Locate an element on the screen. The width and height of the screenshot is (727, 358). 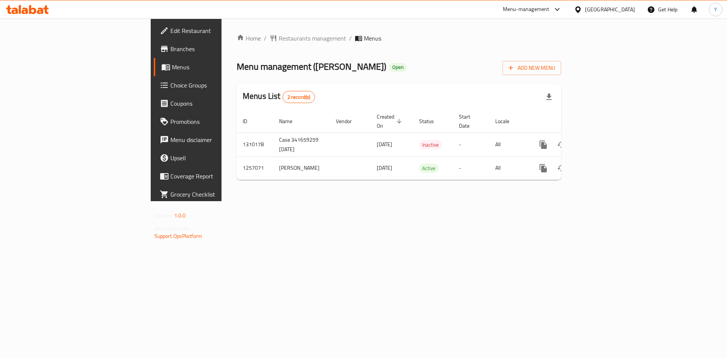
span: Menu disclaimer is located at coordinates (218, 140).